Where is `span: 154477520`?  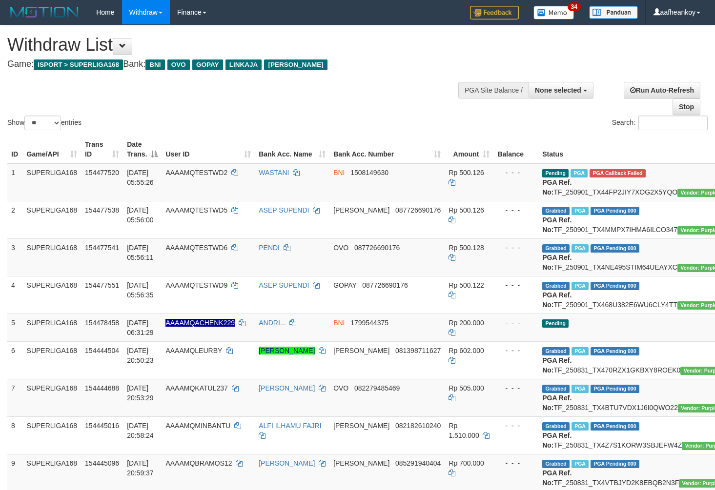 span: 154477520 is located at coordinates (102, 173).